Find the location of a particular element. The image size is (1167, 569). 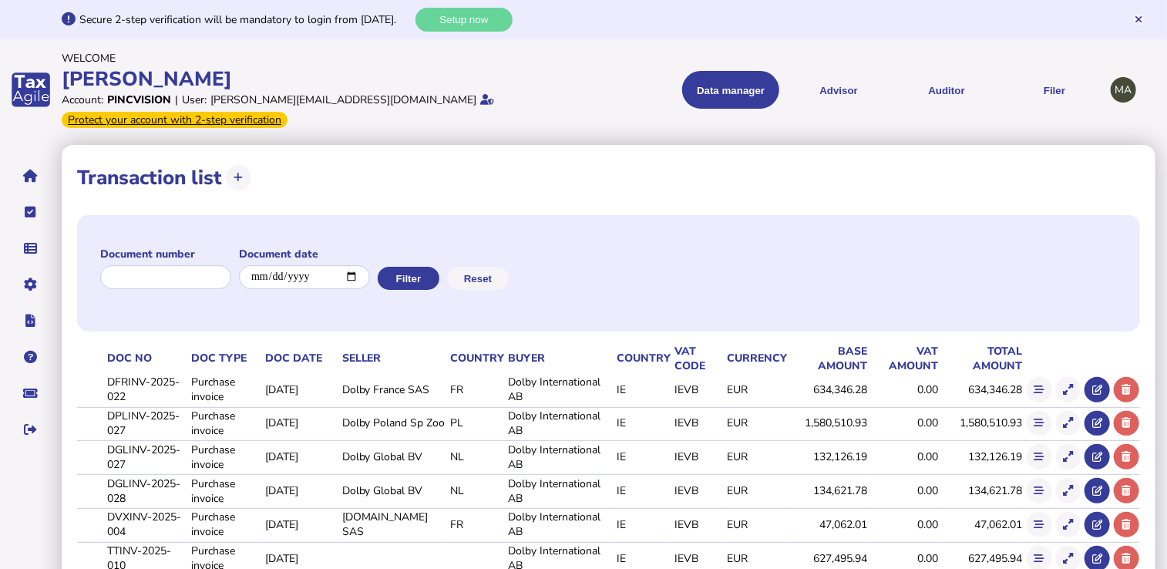

button: Filer is located at coordinates (1054, 89).